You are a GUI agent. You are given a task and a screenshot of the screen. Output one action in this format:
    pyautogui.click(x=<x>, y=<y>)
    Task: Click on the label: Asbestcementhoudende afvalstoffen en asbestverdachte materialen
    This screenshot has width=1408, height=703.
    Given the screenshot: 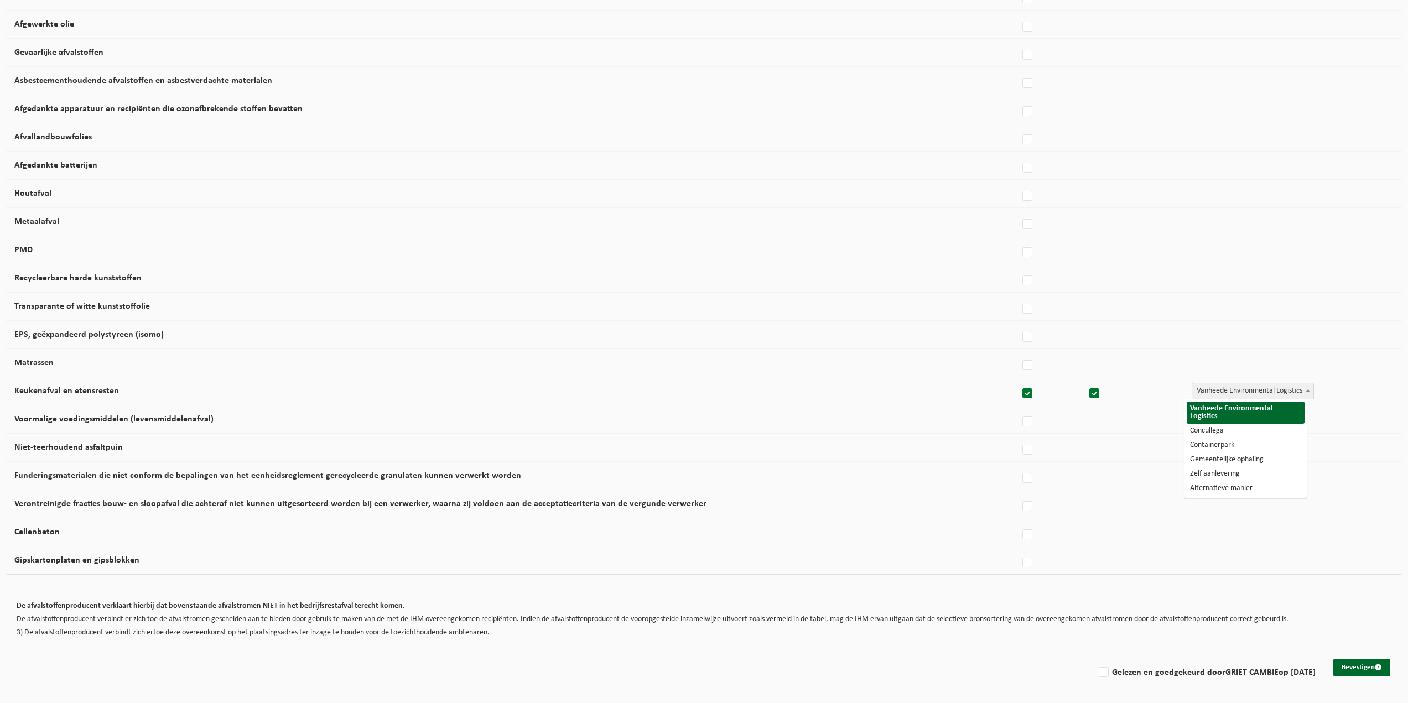 What is the action you would take?
    pyautogui.click(x=143, y=81)
    